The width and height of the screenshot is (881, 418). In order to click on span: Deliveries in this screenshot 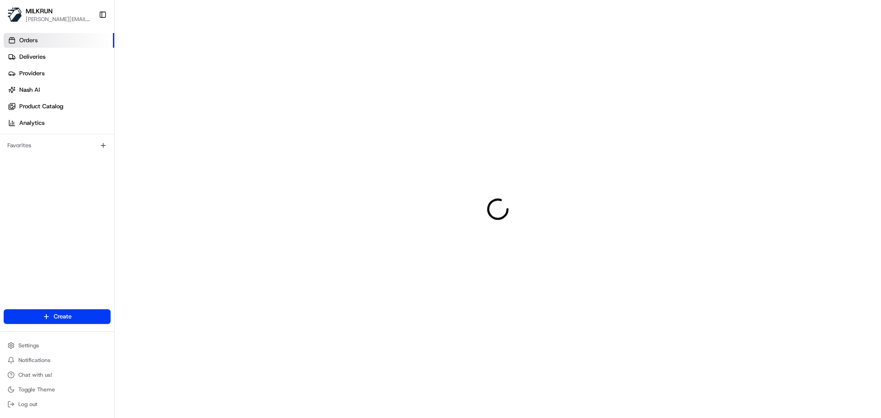, I will do `click(32, 57)`.